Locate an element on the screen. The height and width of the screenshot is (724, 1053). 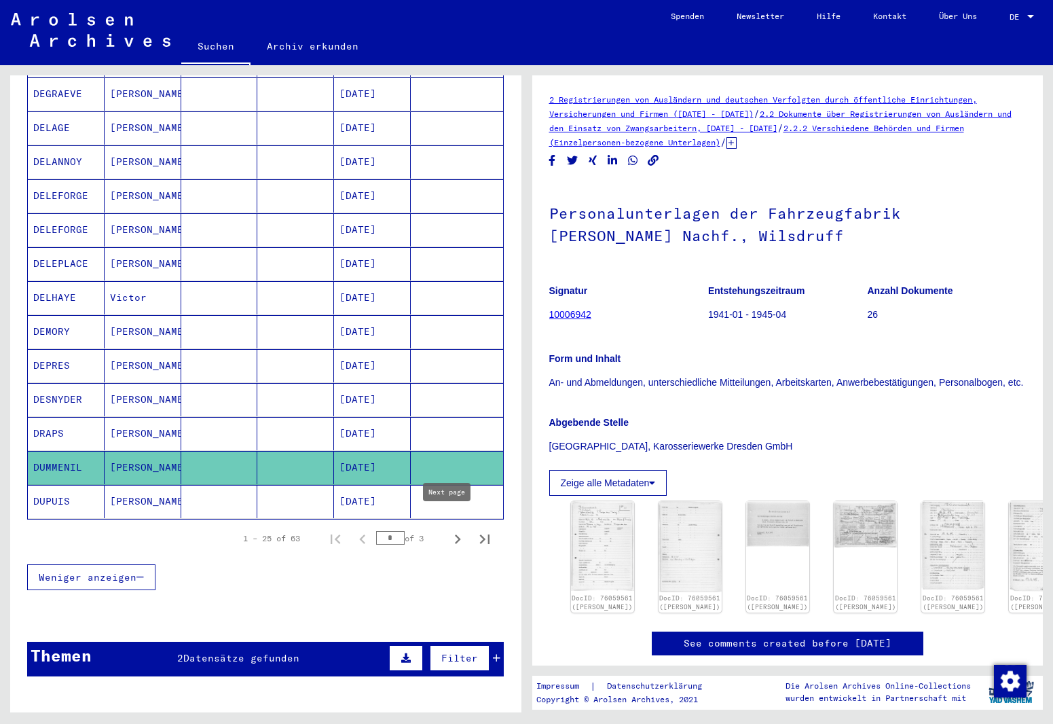
p: 1941-01 - 1945-04 is located at coordinates (787, 314).